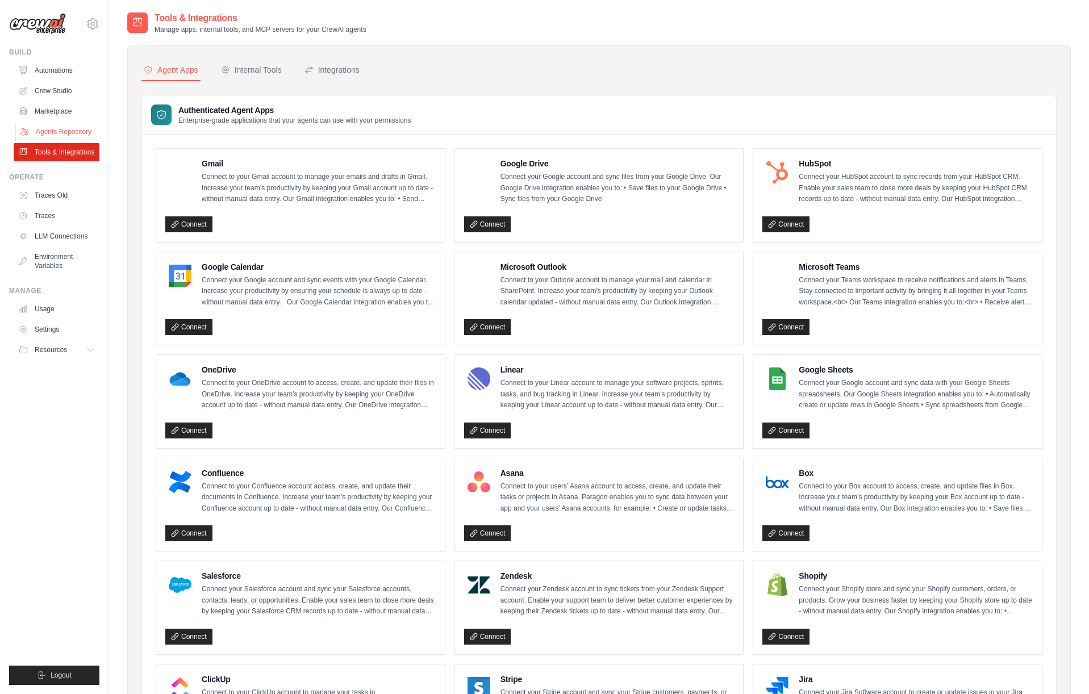 This screenshot has height=694, width=1089. What do you see at coordinates (56, 309) in the screenshot?
I see `a: Usage` at bounding box center [56, 309].